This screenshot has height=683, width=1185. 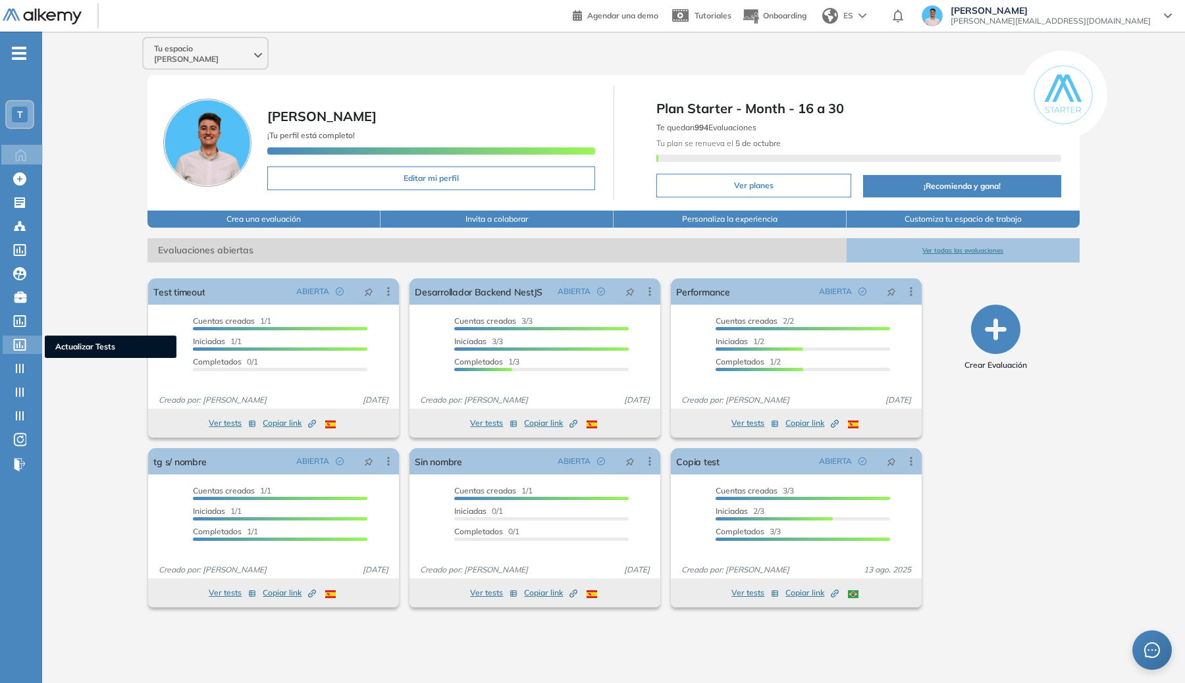 I want to click on a: tg s/ nombre, so click(x=180, y=461).